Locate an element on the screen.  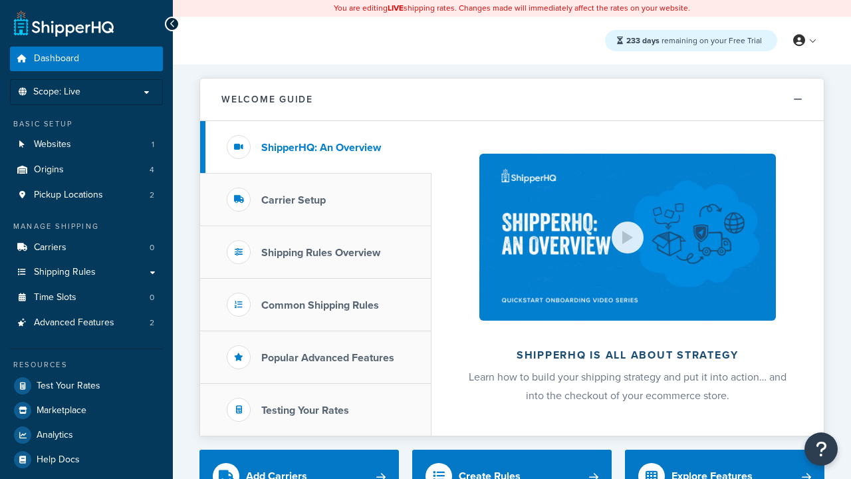
img: ShipperHQ is all about strategy is located at coordinates (628, 237).